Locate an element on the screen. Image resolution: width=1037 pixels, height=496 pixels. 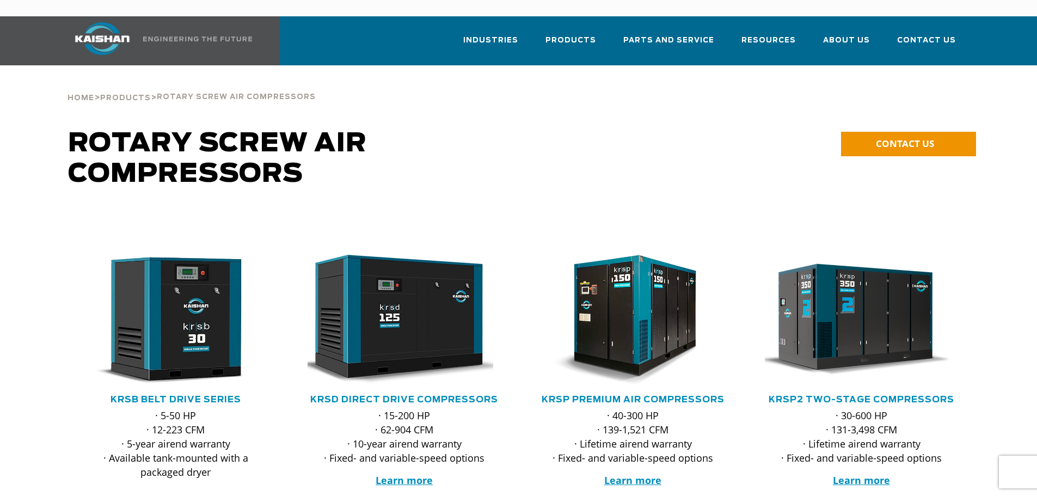
img: kaishan logo is located at coordinates (102, 39).